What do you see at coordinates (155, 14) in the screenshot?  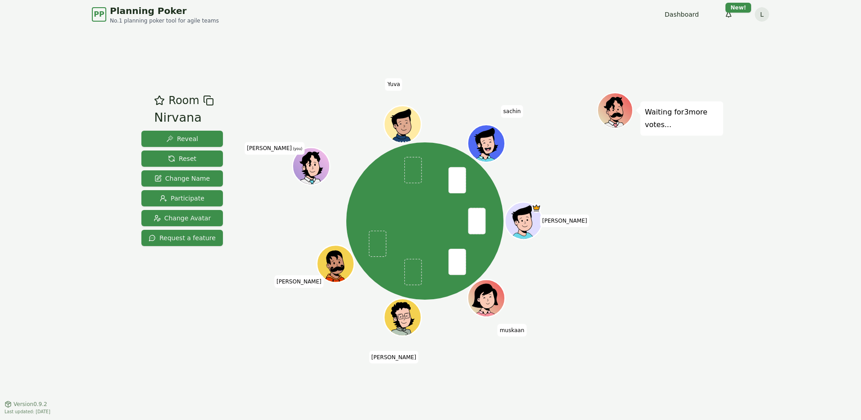 I see `a: PPPlanning PokerNo.1 planning poker tool for agile teams` at bounding box center [155, 14].